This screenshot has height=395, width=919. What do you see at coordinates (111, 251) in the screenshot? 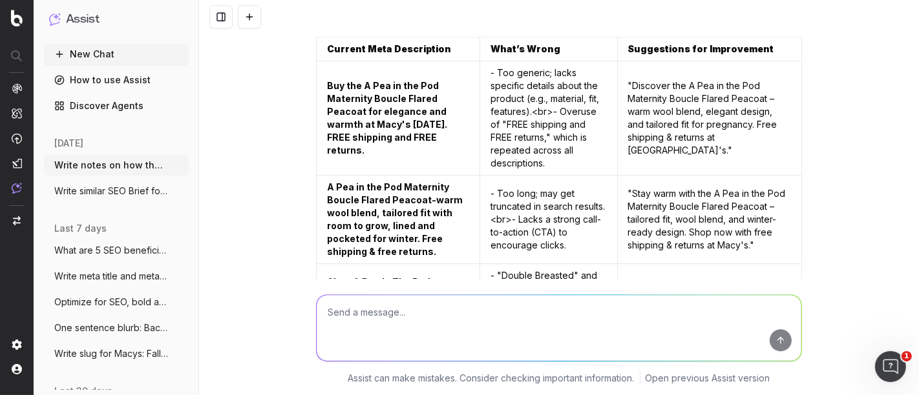
I see `span: What are 5 SEO beneficial blog post topi` at bounding box center [111, 251].